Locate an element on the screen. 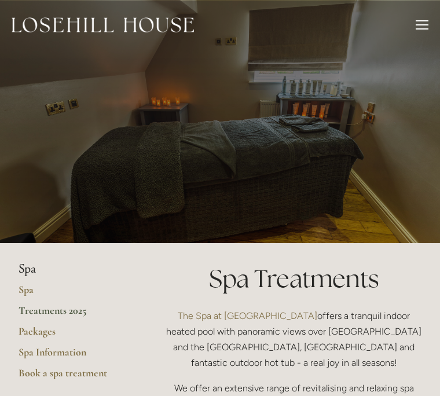 This screenshot has height=396, width=440. li: Spa is located at coordinates (73, 269).